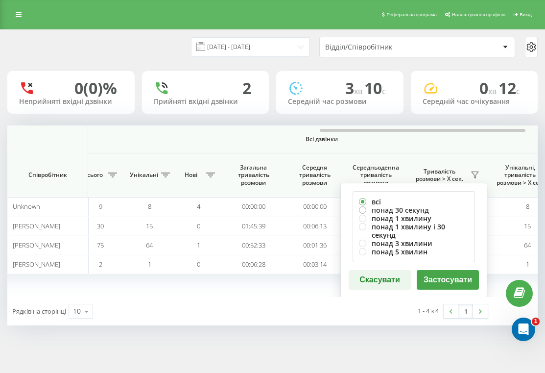 Image resolution: width=545 pixels, height=373 pixels. I want to click on span: Середньоденна тривалість розмови, so click(375, 175).